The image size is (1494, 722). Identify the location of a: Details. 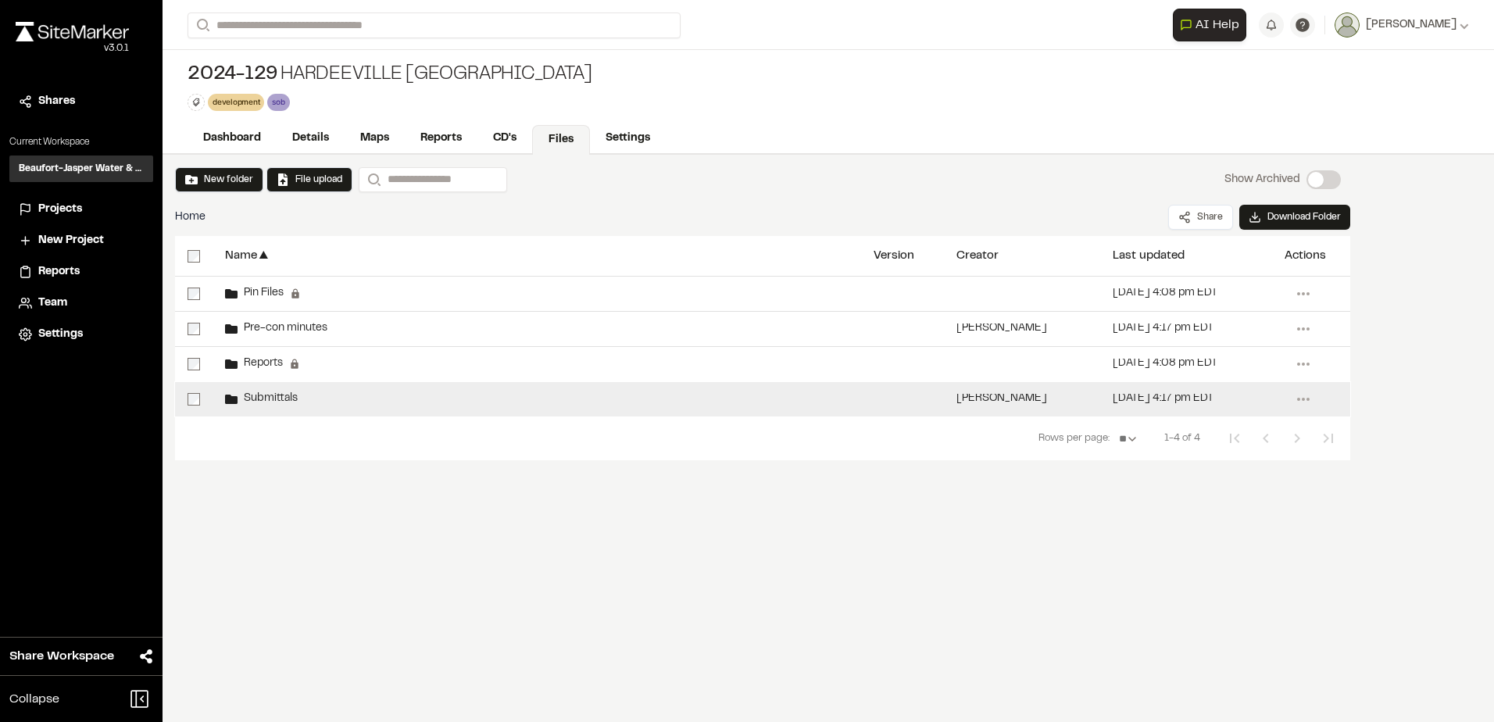
(310, 138).